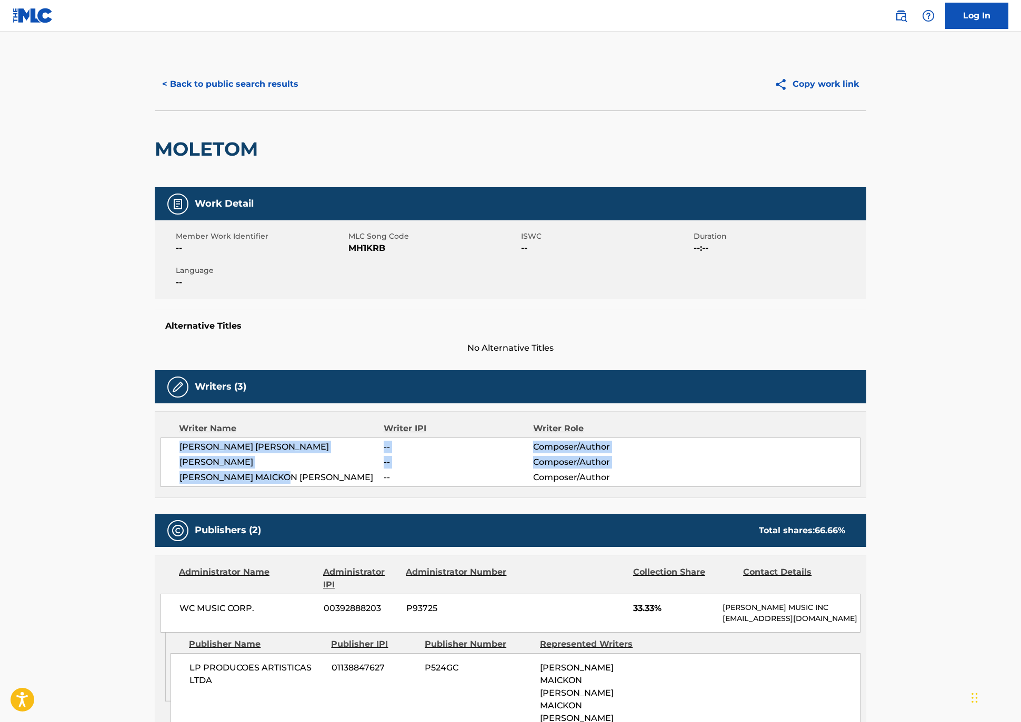  What do you see at coordinates (802, 531) in the screenshot?
I see `div: Total shares:` at bounding box center [802, 531].